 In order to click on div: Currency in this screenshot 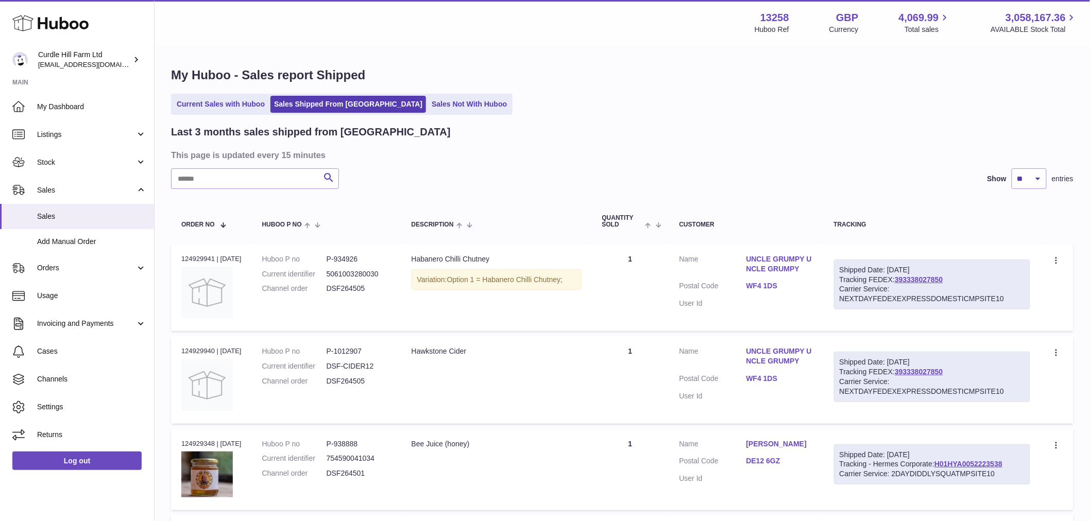, I will do `click(844, 29)`.